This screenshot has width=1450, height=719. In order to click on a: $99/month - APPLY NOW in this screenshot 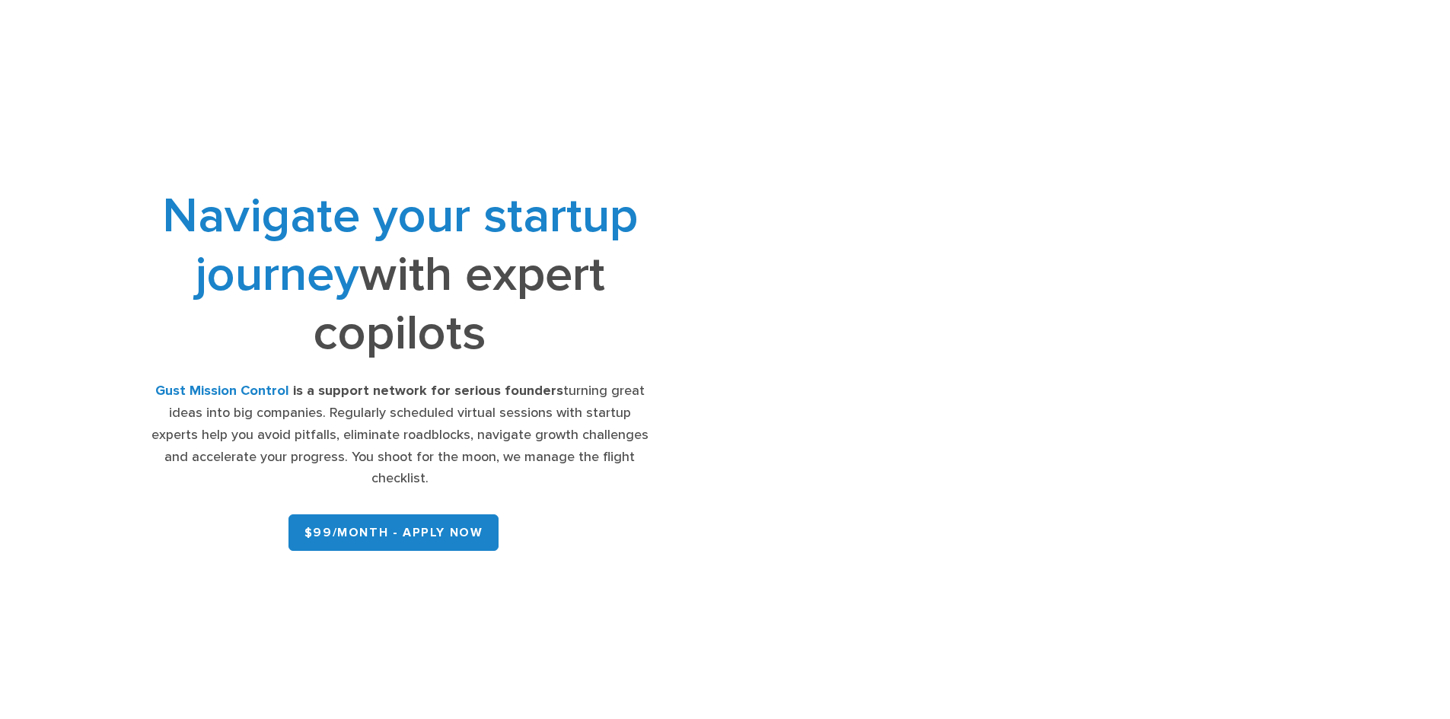, I will do `click(393, 533)`.